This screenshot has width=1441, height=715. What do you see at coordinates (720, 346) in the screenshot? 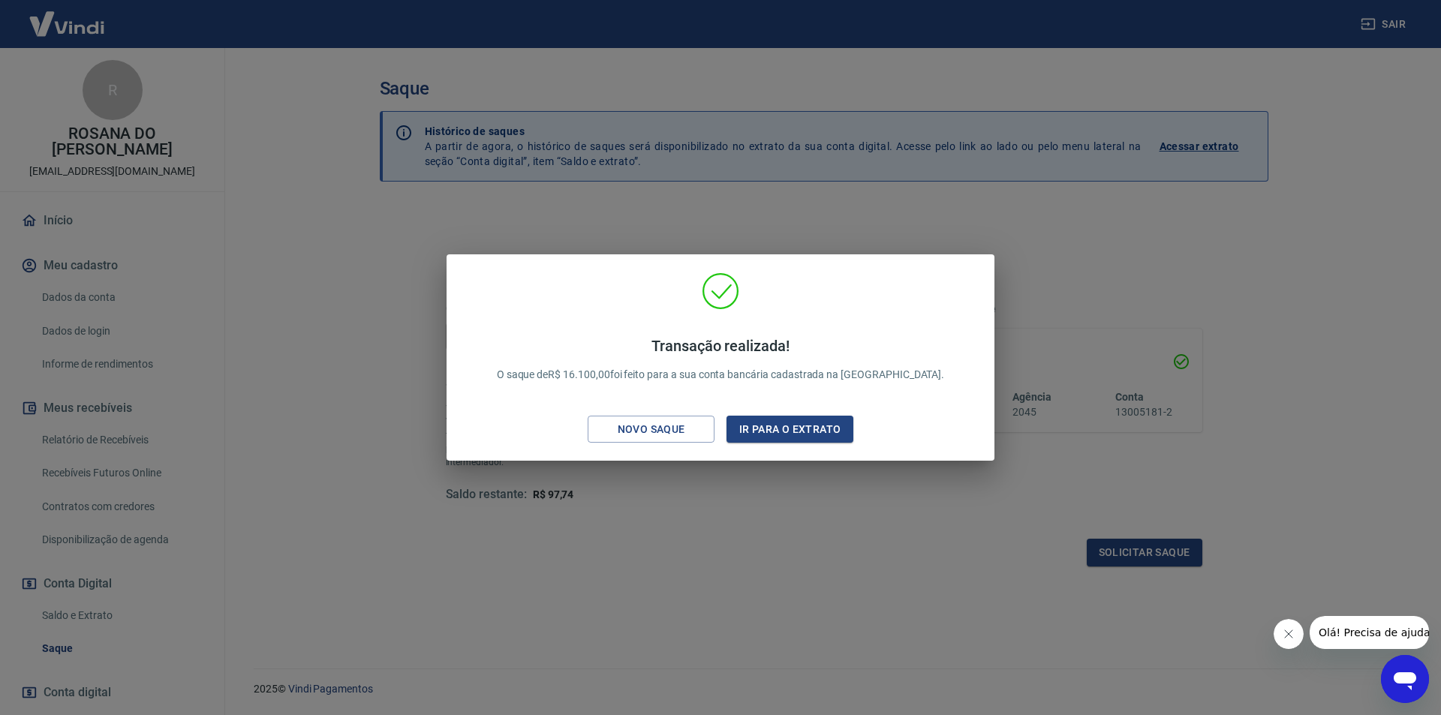
I see `h4: Transação realizada!` at bounding box center [720, 346].